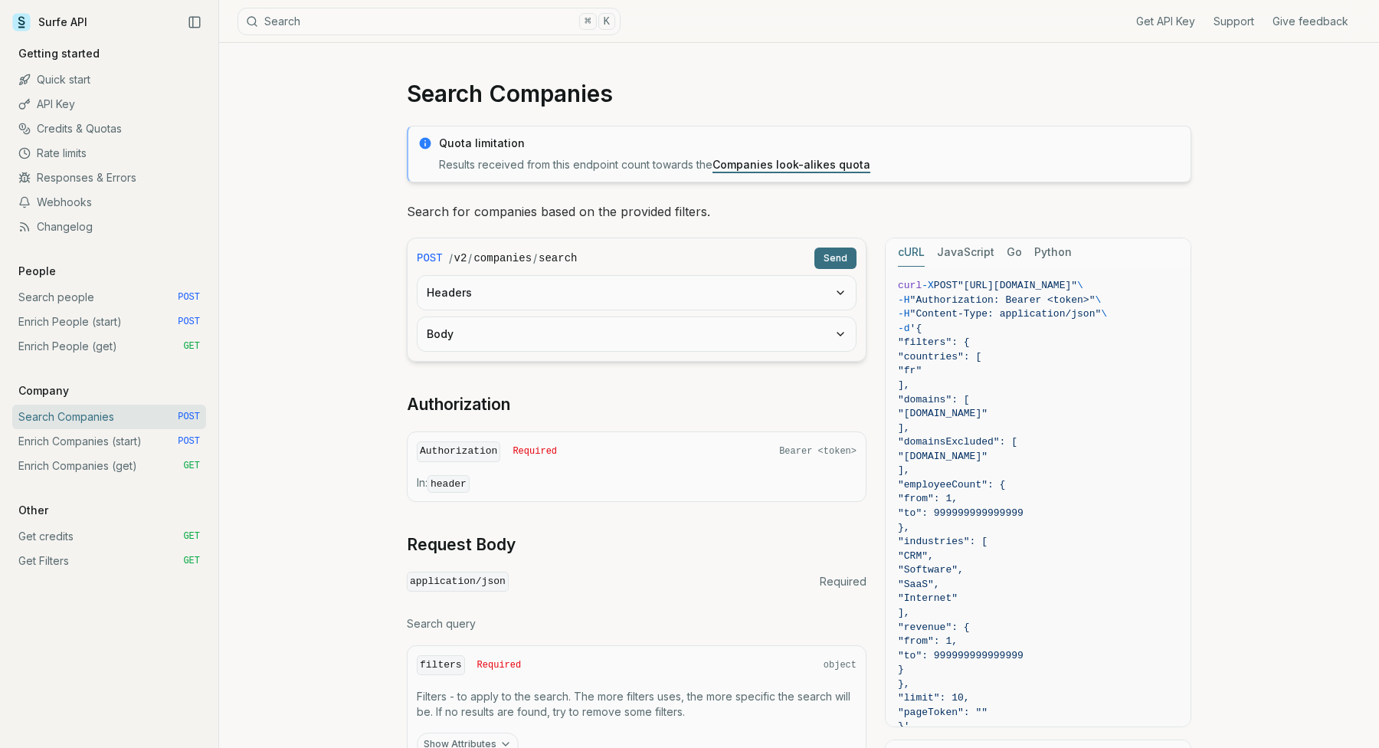  Describe the element at coordinates (915, 555) in the screenshot. I see `span: "CRM",` at that location.